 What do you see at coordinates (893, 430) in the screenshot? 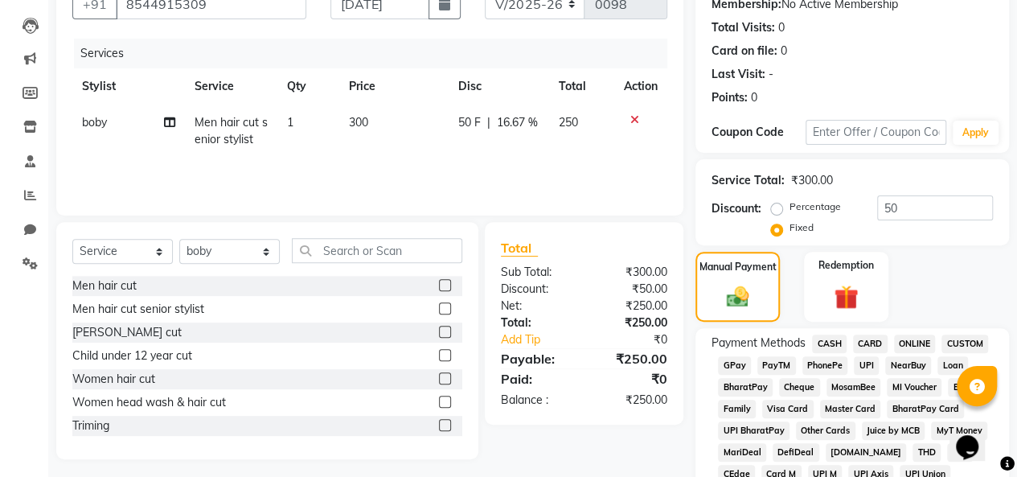
I see `span: Juice by MCB` at bounding box center [893, 430].